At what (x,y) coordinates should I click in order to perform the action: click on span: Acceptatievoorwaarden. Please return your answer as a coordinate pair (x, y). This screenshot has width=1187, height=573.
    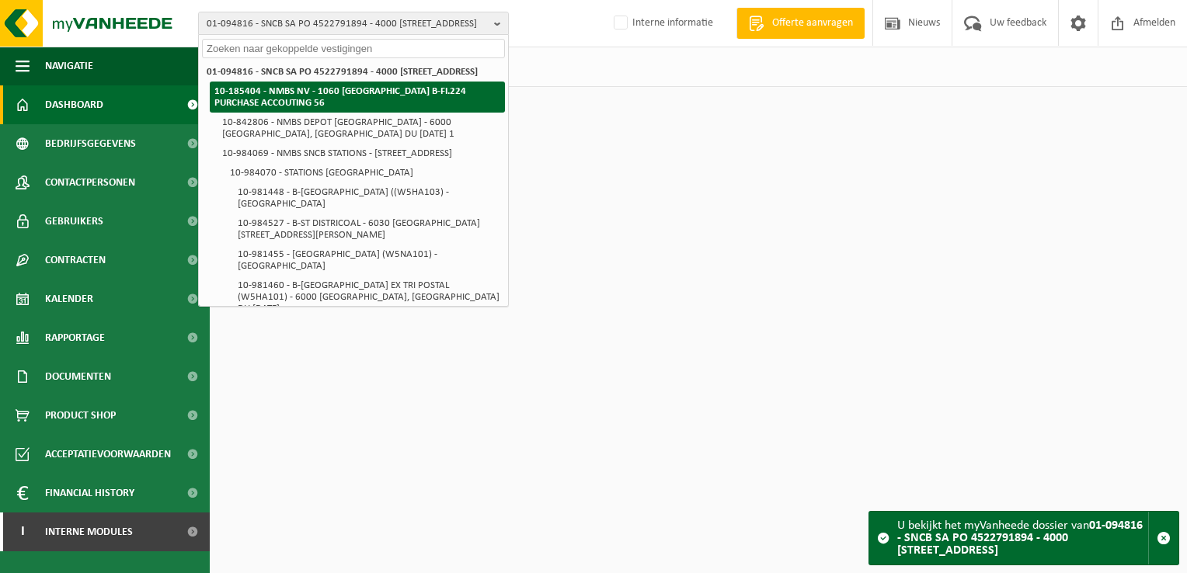
    Looking at the image, I should click on (108, 454).